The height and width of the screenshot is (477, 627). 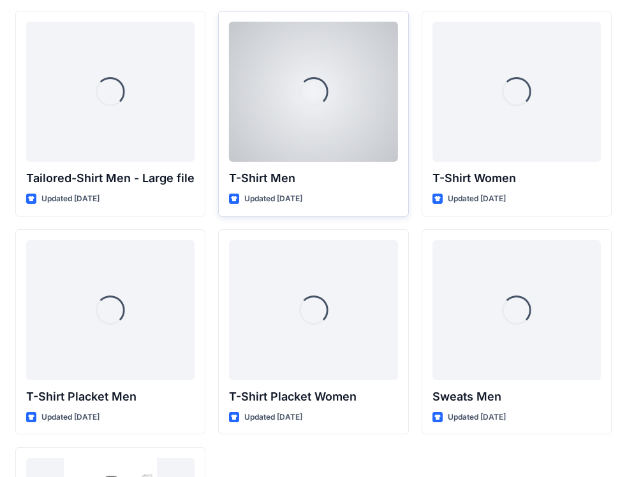 I want to click on p: T-Shirt Placket Women, so click(x=313, y=397).